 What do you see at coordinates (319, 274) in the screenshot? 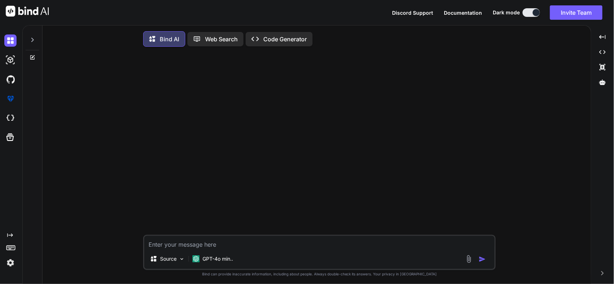
I see `p: Bind can provide inaccurate information, including about people. Always double-check its answers....` at bounding box center [319, 274].